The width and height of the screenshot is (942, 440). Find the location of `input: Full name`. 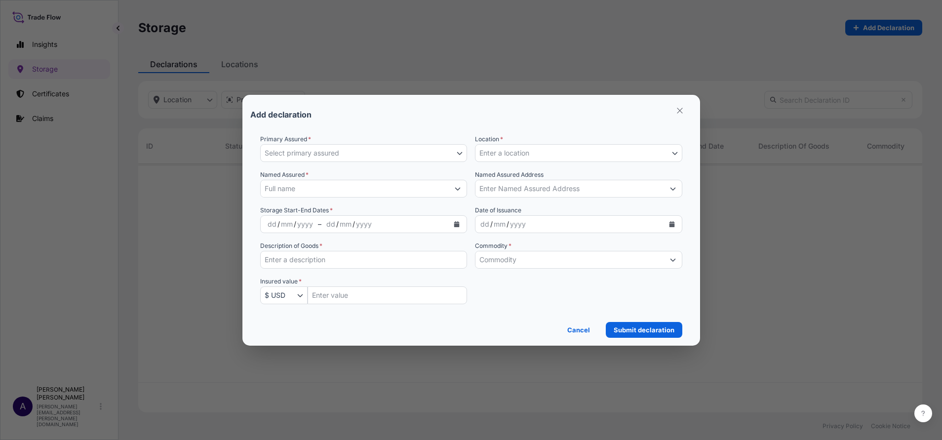

input: Full name is located at coordinates (355, 189).